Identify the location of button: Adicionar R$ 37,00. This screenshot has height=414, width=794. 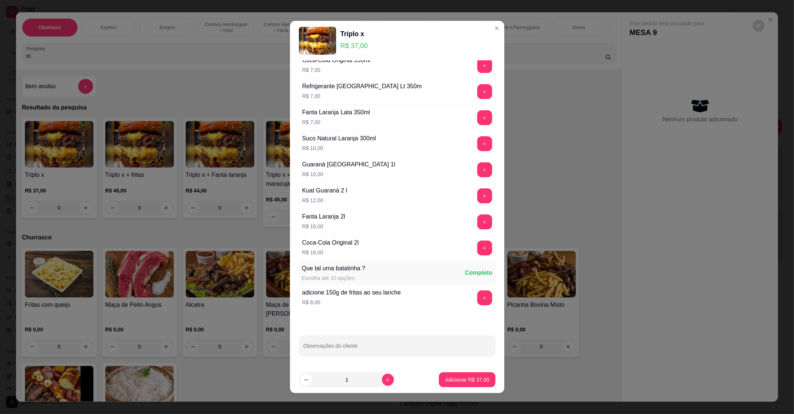
(467, 380).